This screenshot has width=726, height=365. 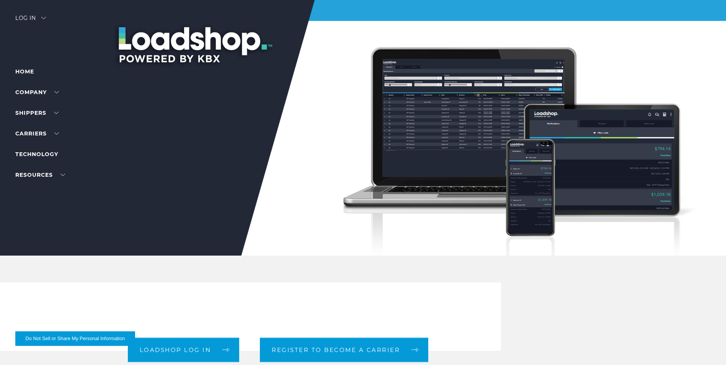 What do you see at coordinates (363, 32) in the screenshot?
I see `img: kbx logo` at bounding box center [363, 32].